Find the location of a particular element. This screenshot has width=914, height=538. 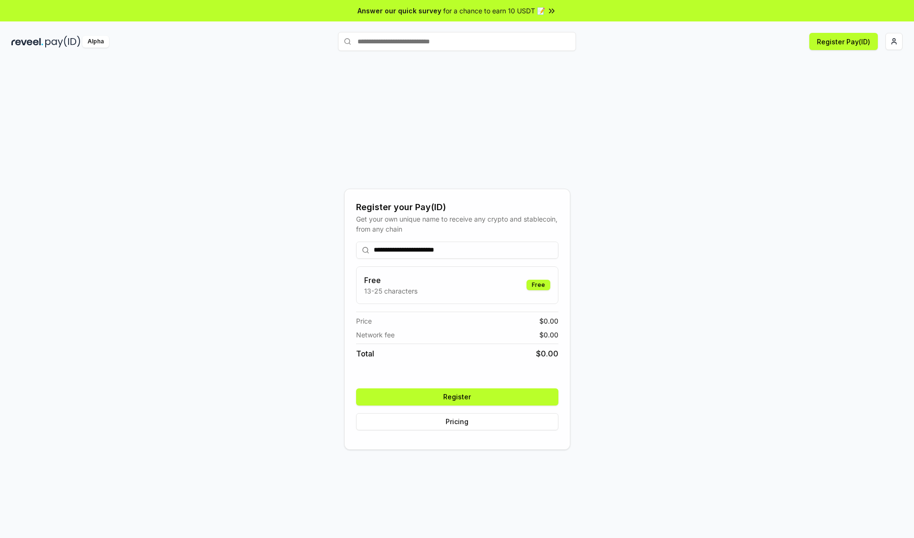

img: reveel_dark is located at coordinates (27, 41).